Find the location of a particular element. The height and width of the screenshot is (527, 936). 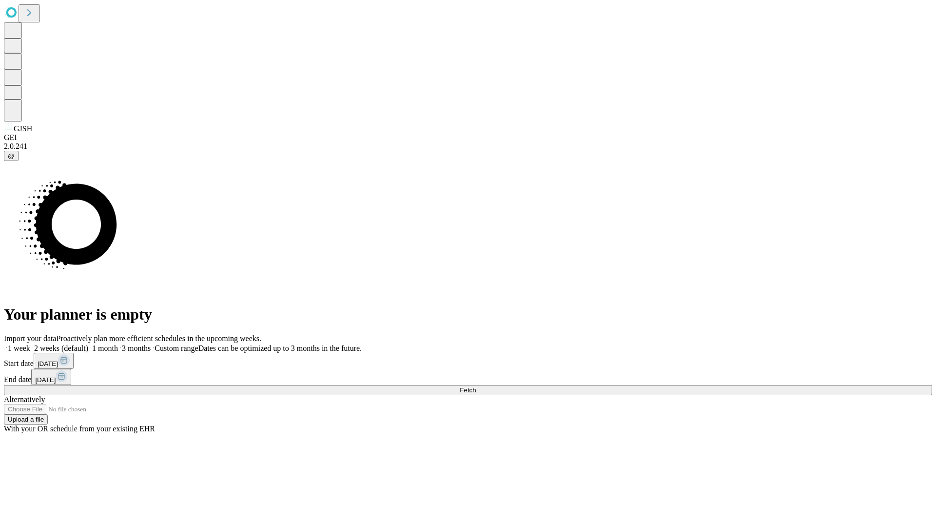

span: 1 month is located at coordinates (105, 348).